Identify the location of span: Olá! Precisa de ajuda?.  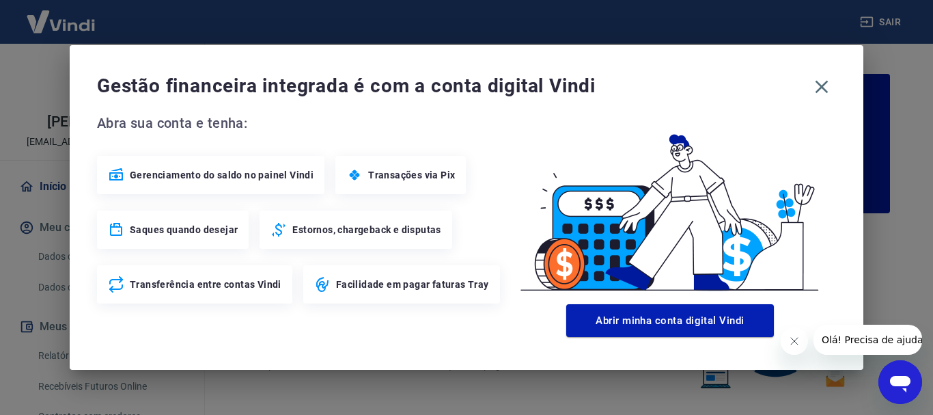
(61, 15).